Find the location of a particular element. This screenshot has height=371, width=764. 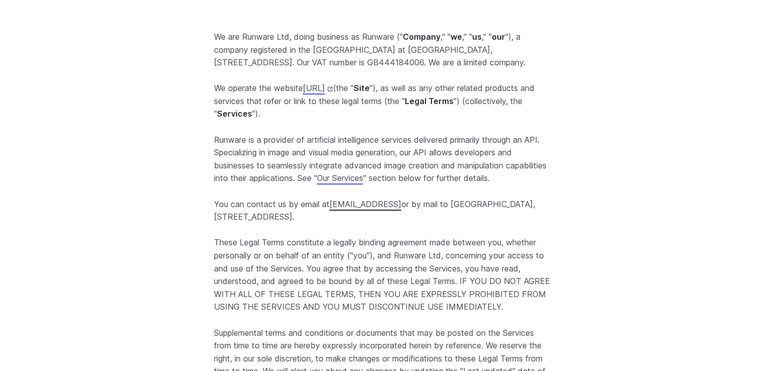

strong: Company is located at coordinates (422, 37).